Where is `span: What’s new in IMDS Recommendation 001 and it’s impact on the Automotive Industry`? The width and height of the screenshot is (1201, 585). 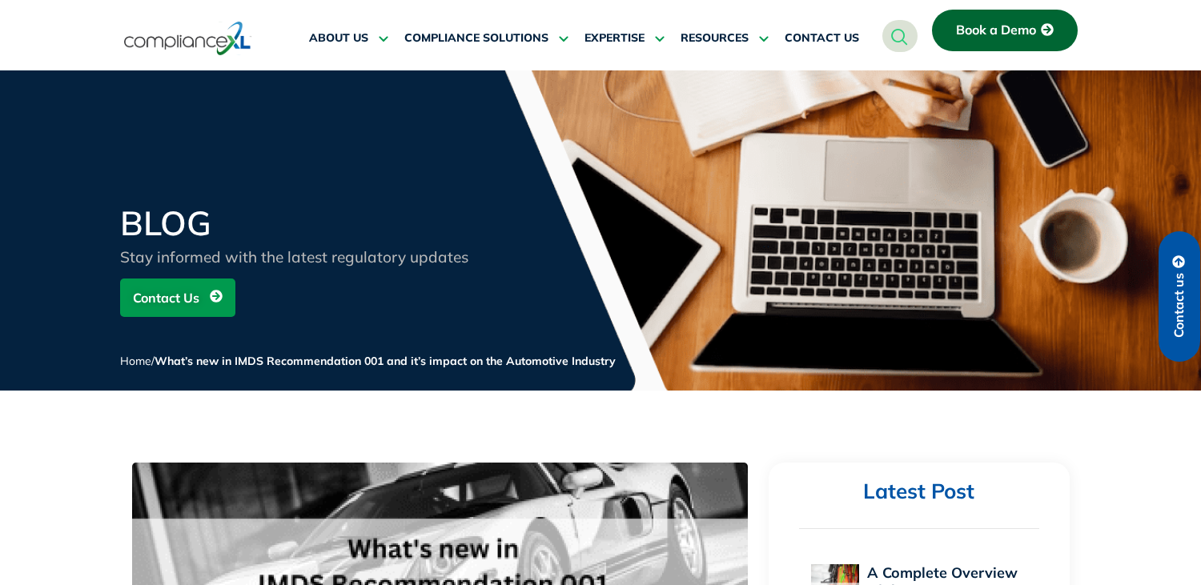
span: What’s new in IMDS Recommendation 001 and it’s impact on the Automotive Industry is located at coordinates (385, 361).